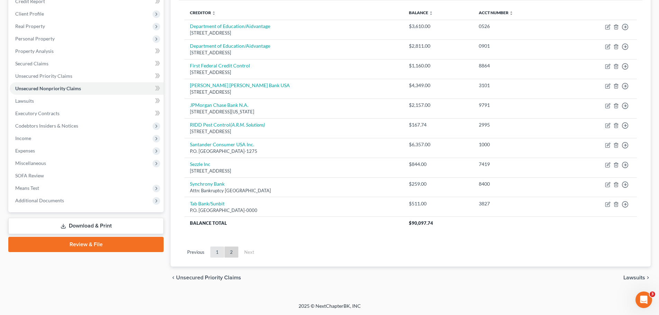 The image size is (659, 315). What do you see at coordinates (294, 223) in the screenshot?
I see `th: Balance Total` at bounding box center [294, 223].